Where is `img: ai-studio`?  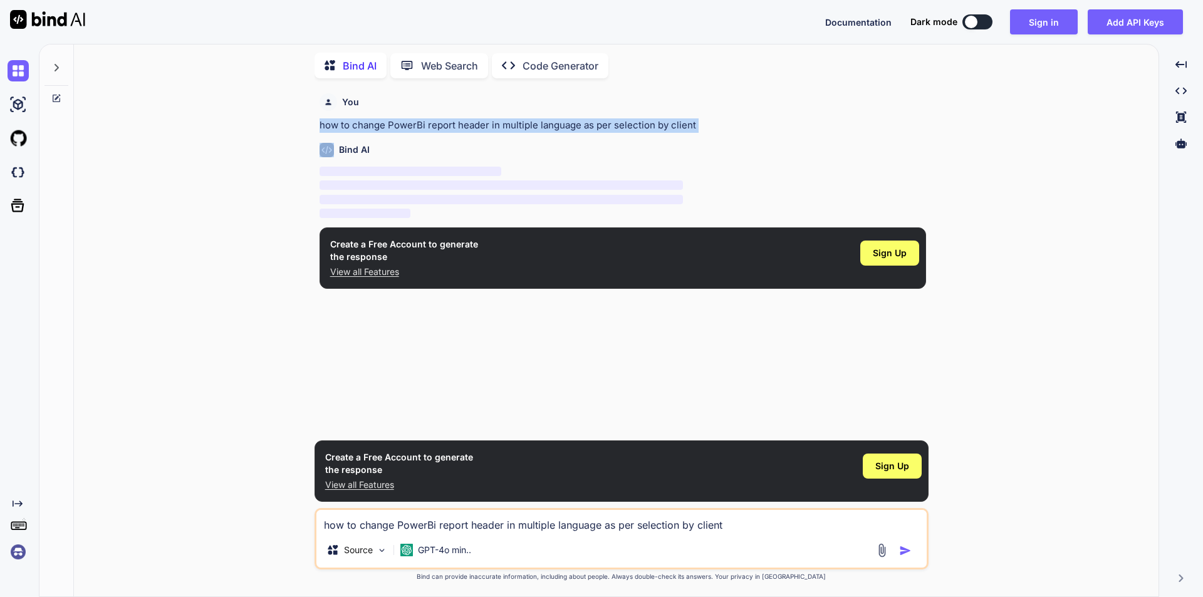 img: ai-studio is located at coordinates (18, 105).